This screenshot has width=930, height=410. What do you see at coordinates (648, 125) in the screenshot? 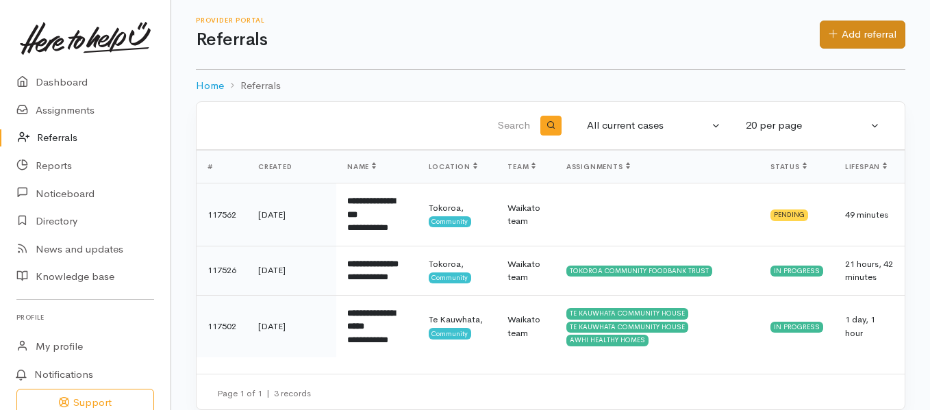
I see `div: All current cases` at bounding box center [648, 125].